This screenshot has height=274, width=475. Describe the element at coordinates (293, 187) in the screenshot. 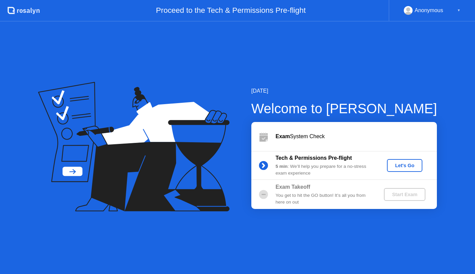

I see `b: Exam Takeoff` at that location.